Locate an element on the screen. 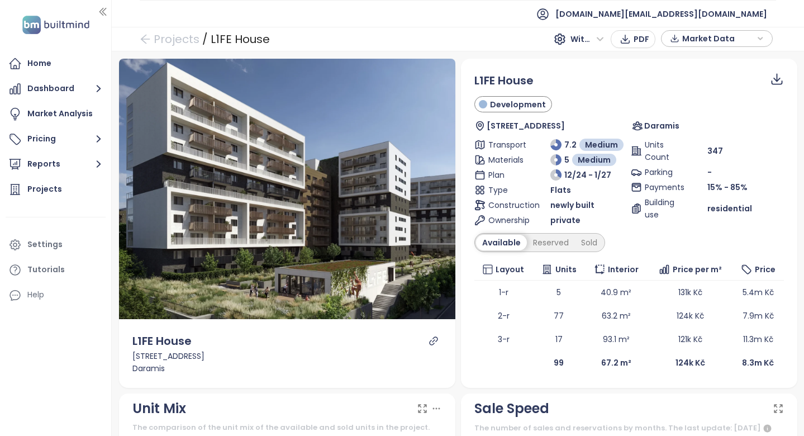  span: Units Count is located at coordinates (664, 151).